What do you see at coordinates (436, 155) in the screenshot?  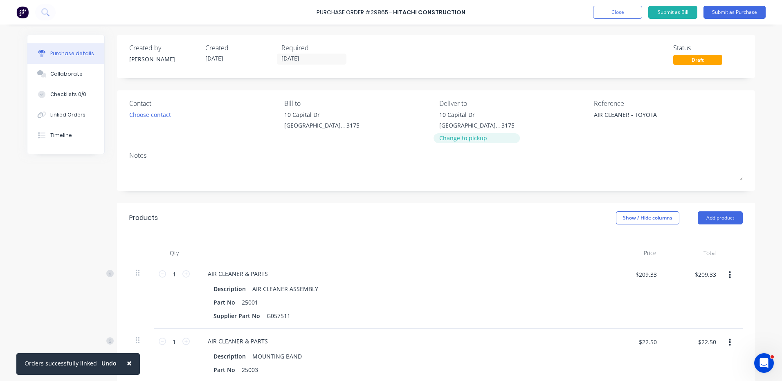 I see `div: Notes` at bounding box center [436, 155].